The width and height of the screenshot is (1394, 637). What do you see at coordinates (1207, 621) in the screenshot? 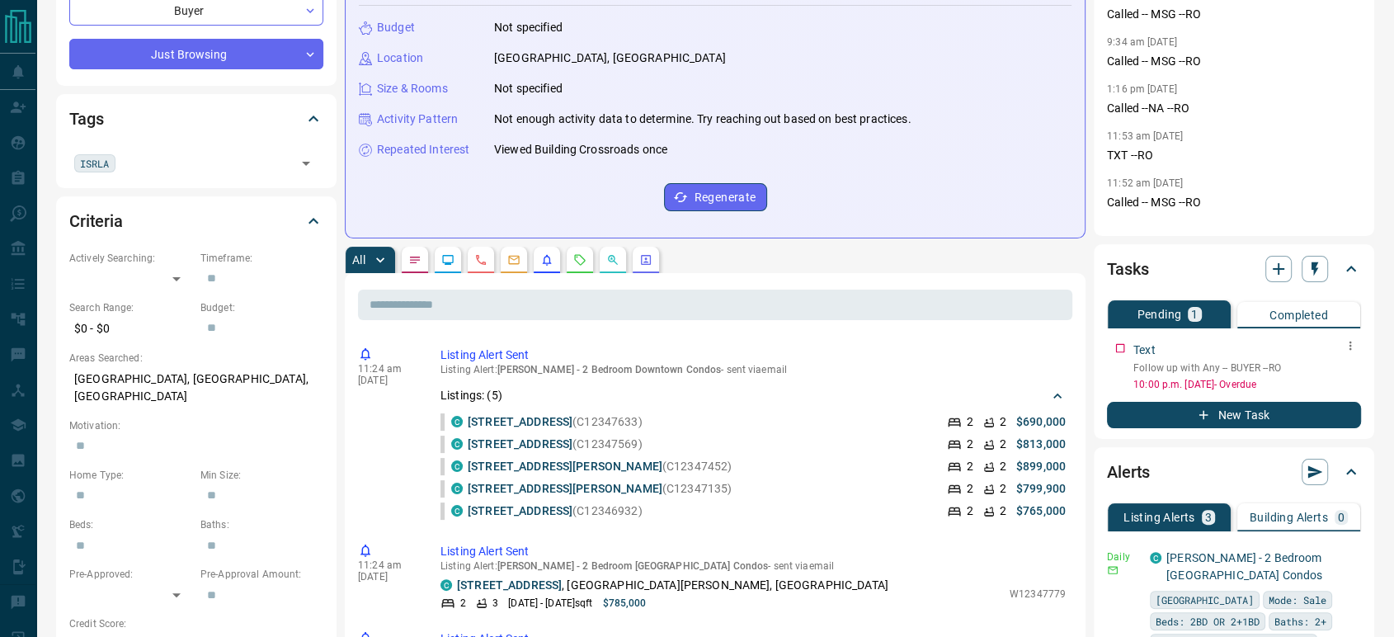
I see `span: Beds: 2BD OR 2+1BD` at bounding box center [1207, 621].